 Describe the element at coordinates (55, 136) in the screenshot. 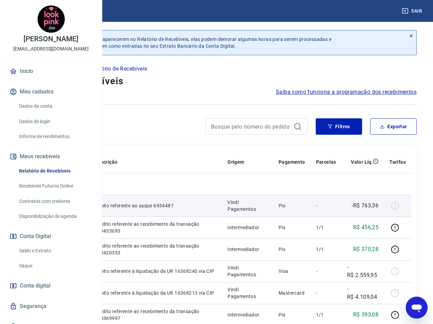

I see `a: Informe de rendimentos` at that location.